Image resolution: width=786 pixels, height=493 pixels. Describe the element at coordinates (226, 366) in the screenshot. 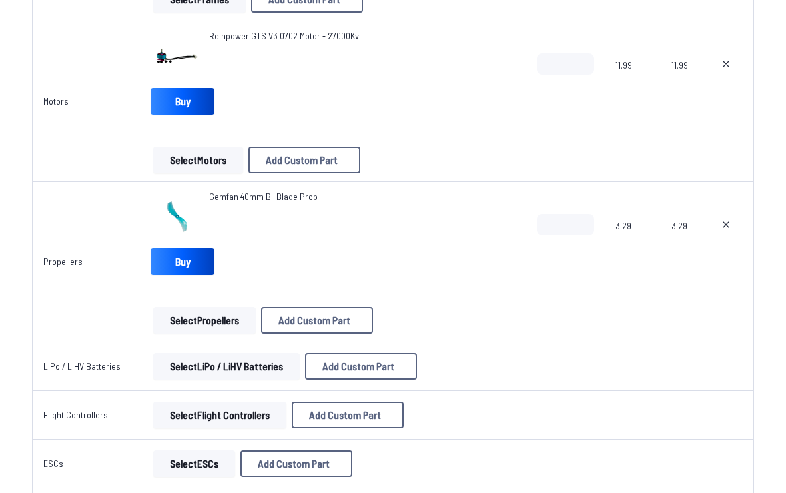

I see `a: SelectLiPo / LiHV Batteries` at that location.